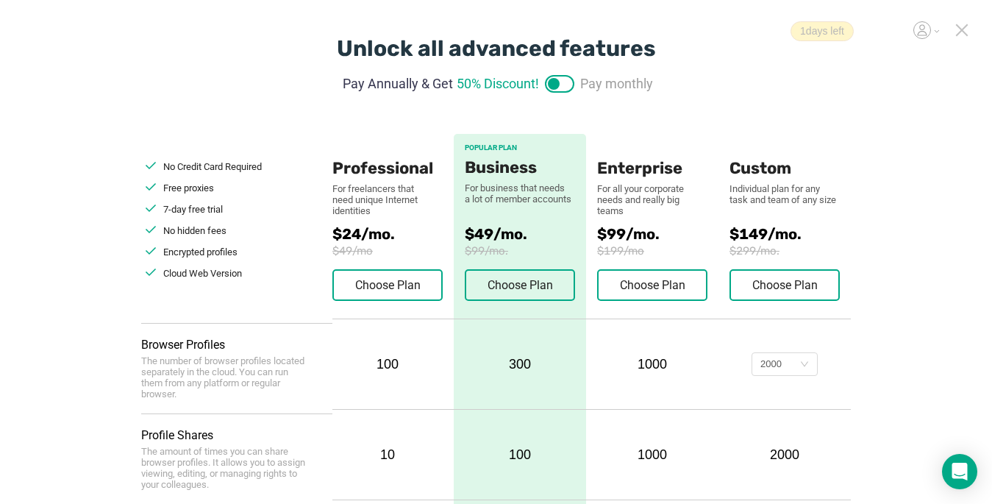 The height and width of the screenshot is (504, 992). What do you see at coordinates (790, 234) in the screenshot?
I see `span: $149/mo.` at bounding box center [790, 234].